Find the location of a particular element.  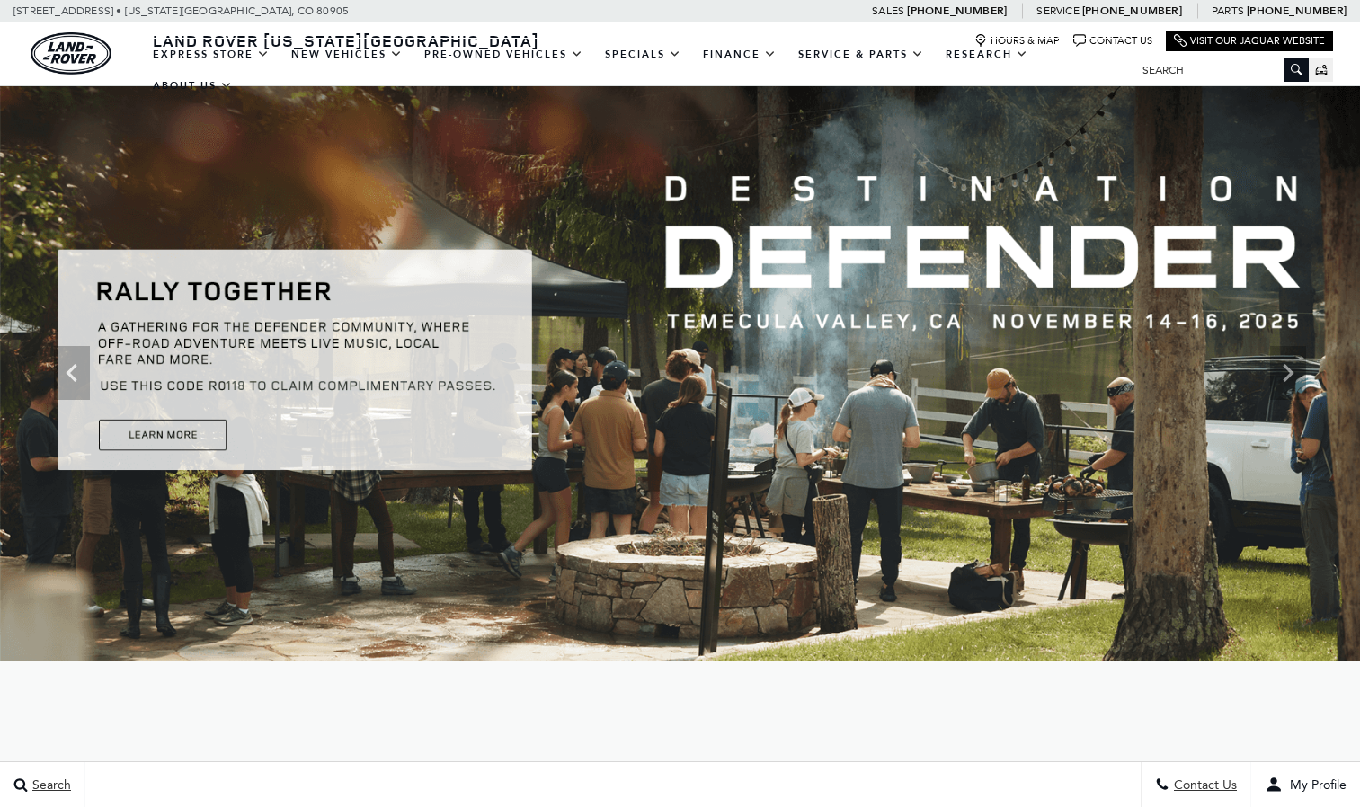

button: user-profile-menu is located at coordinates (1305, 785).